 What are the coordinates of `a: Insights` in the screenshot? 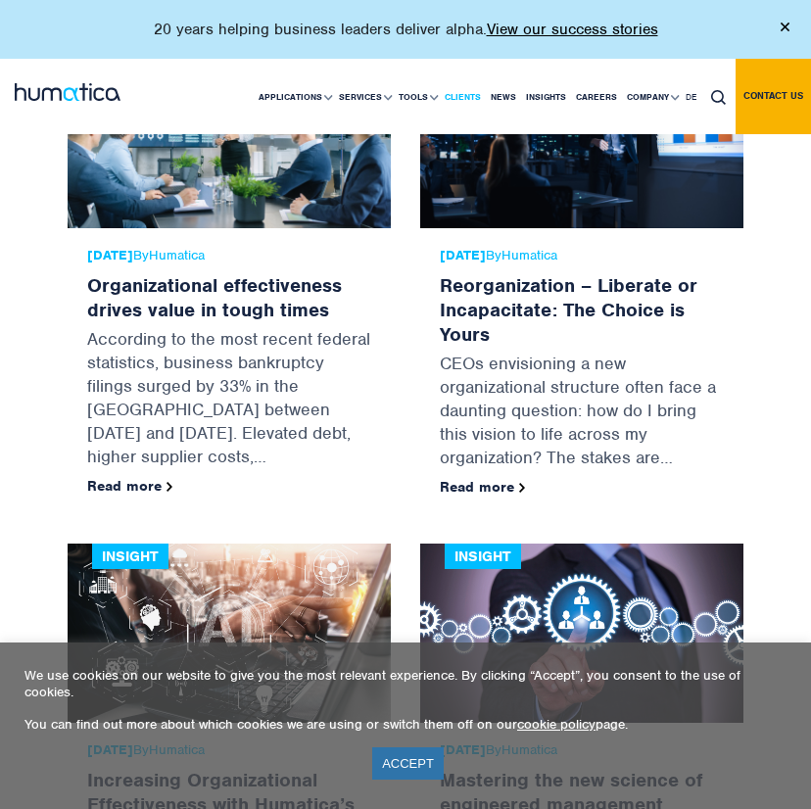 It's located at (545, 97).